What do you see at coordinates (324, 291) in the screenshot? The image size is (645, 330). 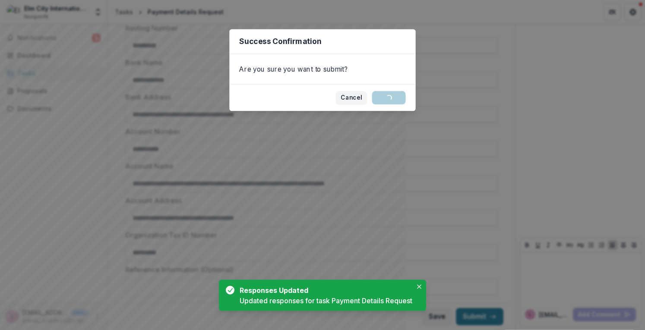 I see `div: Responses Updated` at bounding box center [324, 291].